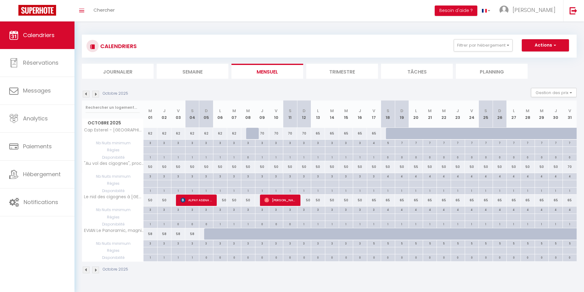  What do you see at coordinates (41, 63) in the screenshot?
I see `span: Réservations` at bounding box center [41, 63].